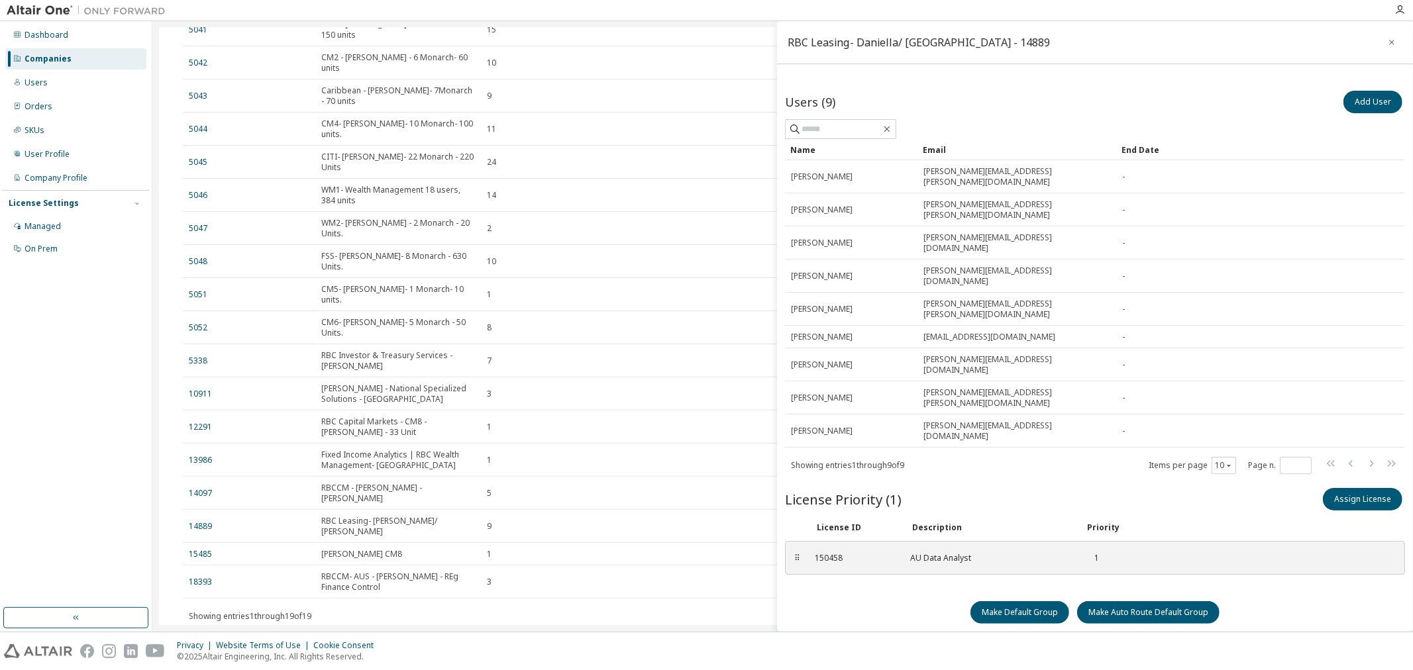  What do you see at coordinates (155, 651) in the screenshot?
I see `img: youtube.svg` at bounding box center [155, 651].